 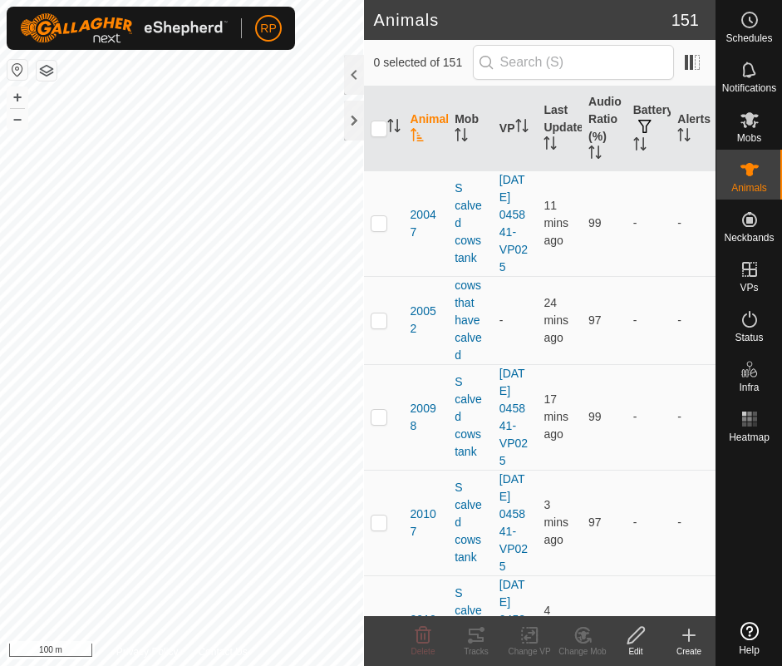 What do you see at coordinates (222, 652) in the screenshot?
I see `a: Contact Us` at bounding box center [222, 652].